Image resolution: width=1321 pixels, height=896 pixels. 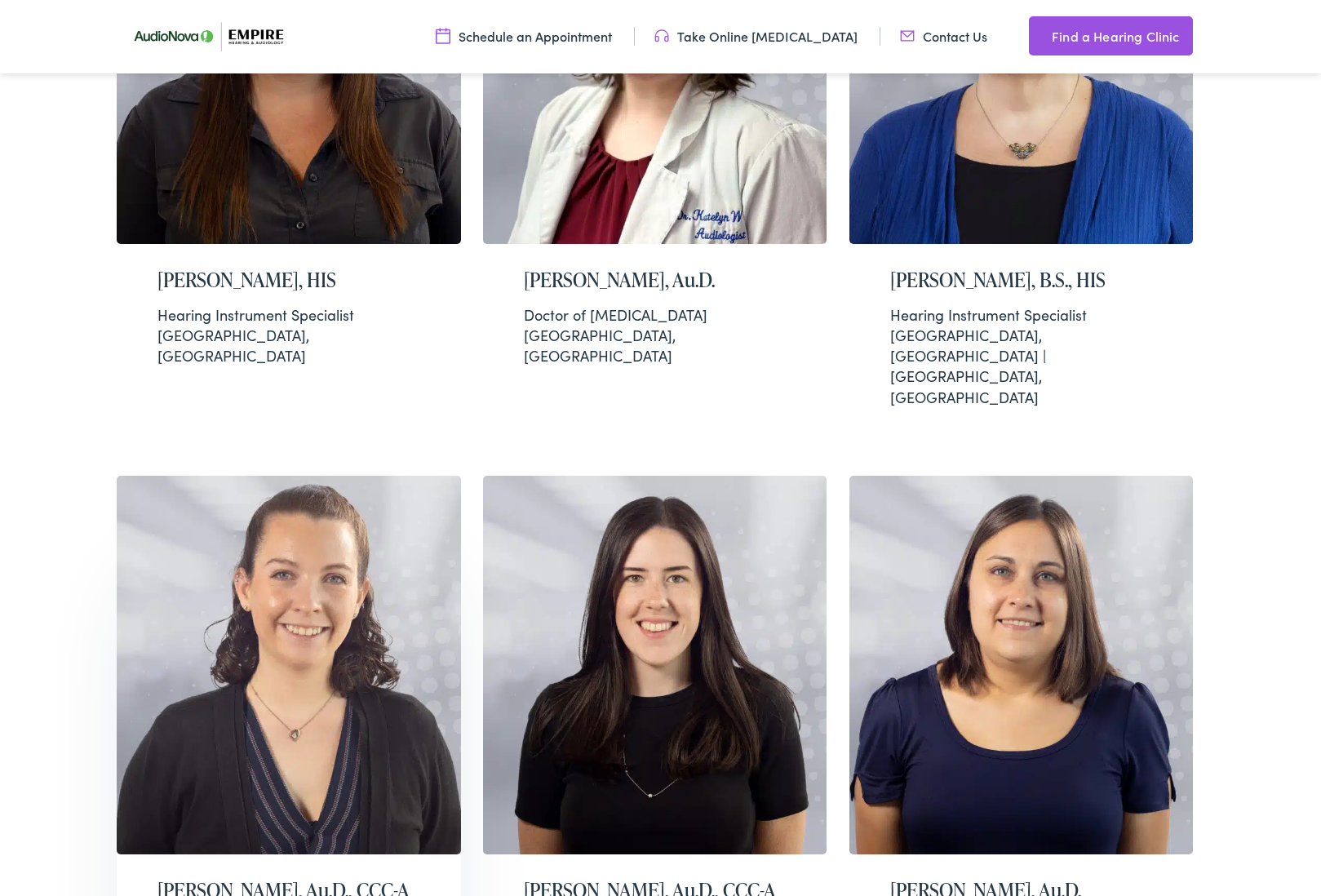 What do you see at coordinates (289, 665) in the screenshot?
I see `img: Kimberly McNicholl, Au.D., CCC-A is a Doctor of Audiology at Empire Hearing & Audiology in East P...` at bounding box center [289, 665].